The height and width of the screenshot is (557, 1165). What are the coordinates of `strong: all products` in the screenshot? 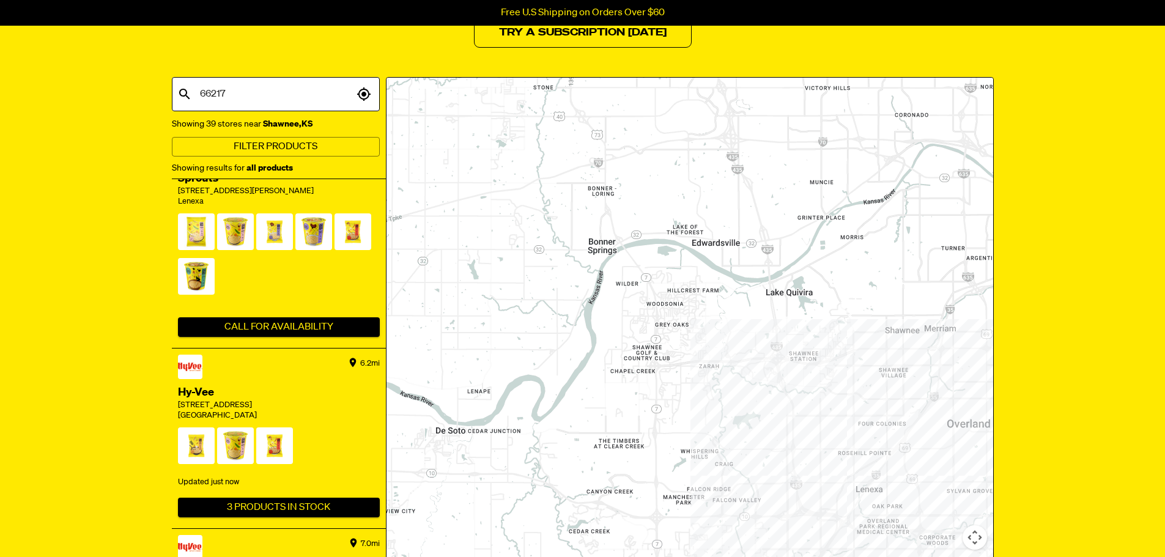 It's located at (270, 168).